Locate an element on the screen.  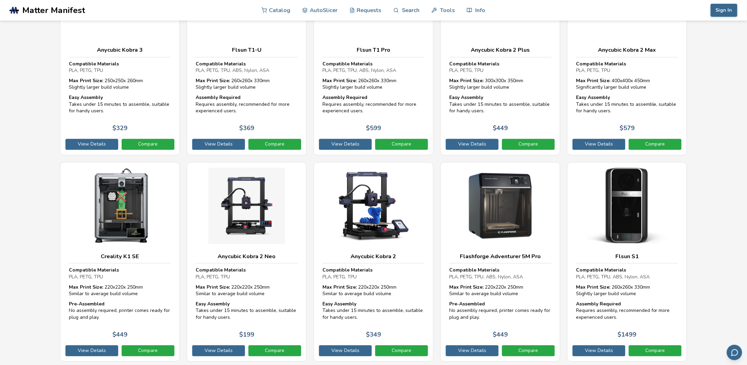
p: $ 199 is located at coordinates (247, 335).